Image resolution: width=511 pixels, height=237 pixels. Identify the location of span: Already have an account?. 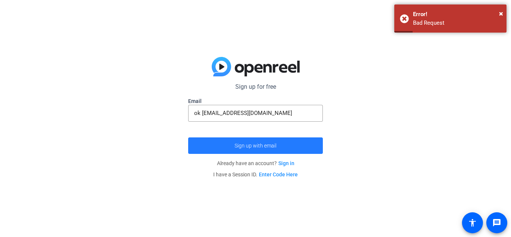
(255, 163).